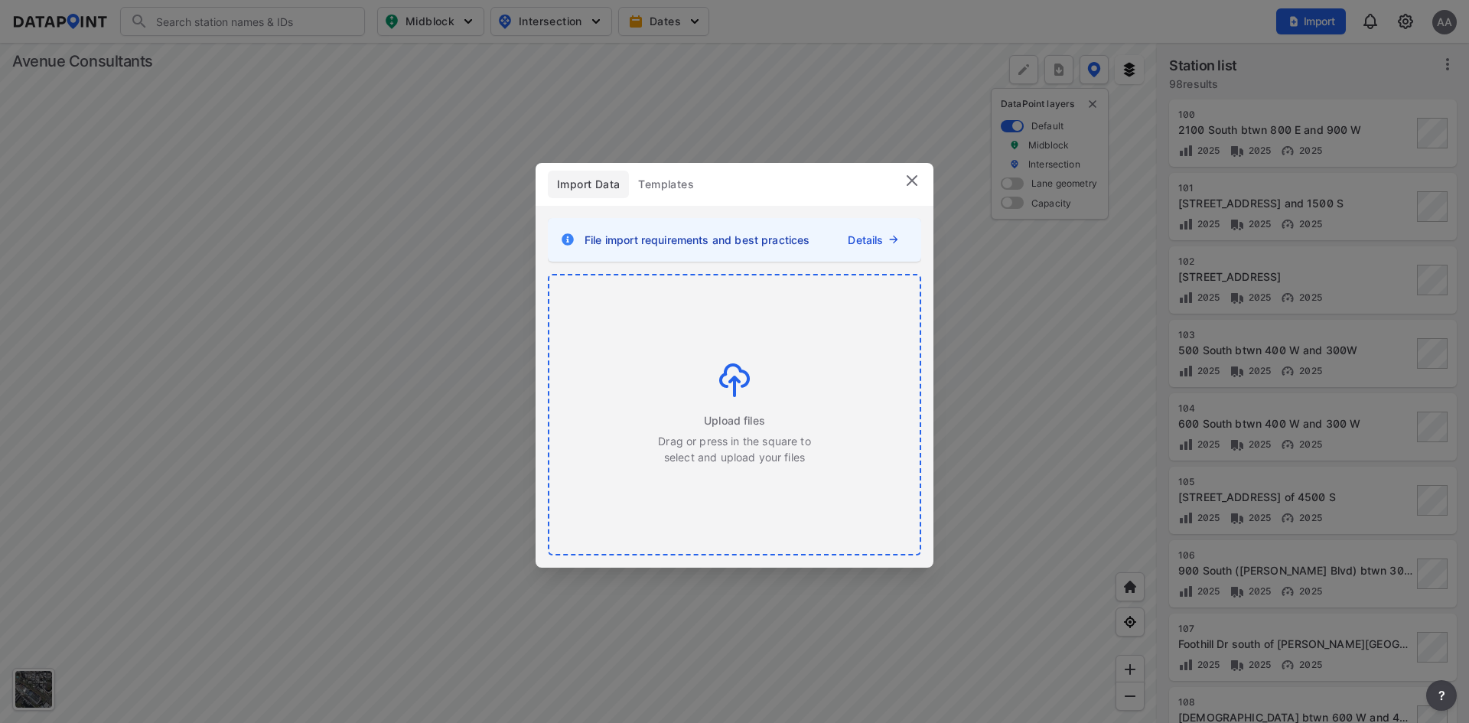 The width and height of the screenshot is (1469, 723). Describe the element at coordinates (588, 184) in the screenshot. I see `span: Import Data` at that location.